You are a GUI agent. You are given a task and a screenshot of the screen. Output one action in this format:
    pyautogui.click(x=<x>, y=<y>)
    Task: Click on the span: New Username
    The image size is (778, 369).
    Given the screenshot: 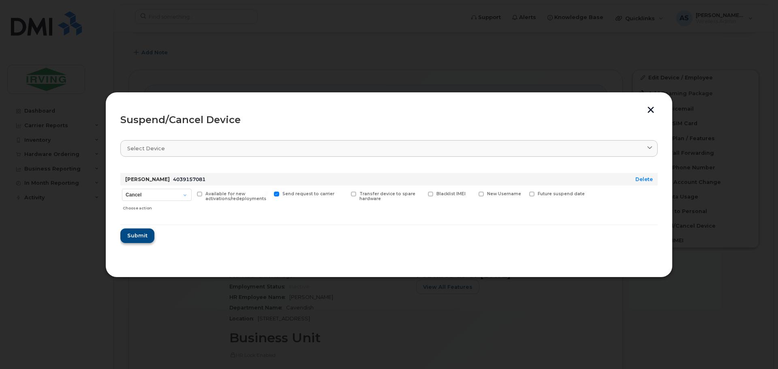 What is the action you would take?
    pyautogui.click(x=504, y=194)
    